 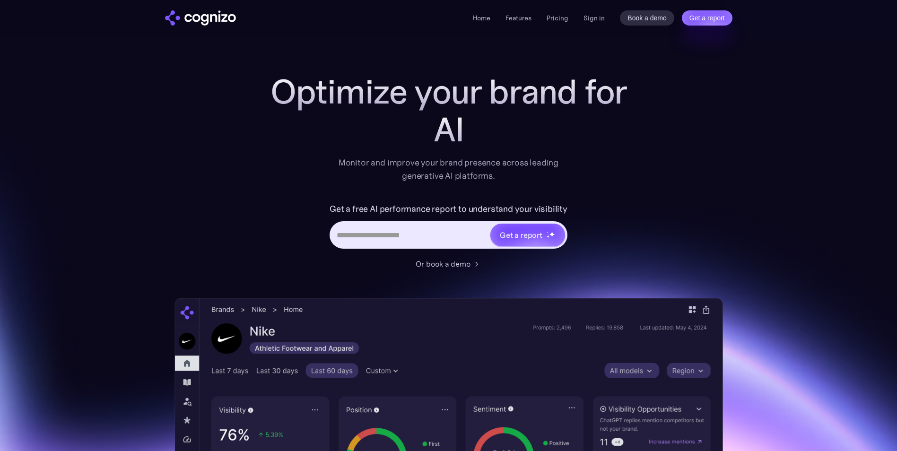 What do you see at coordinates (443, 264) in the screenshot?
I see `div: Or book a demo` at bounding box center [443, 264].